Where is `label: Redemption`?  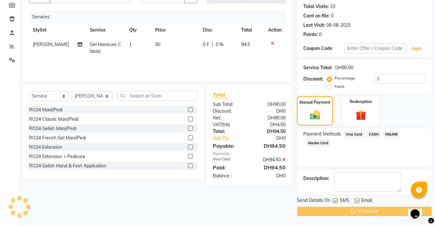
label: Redemption is located at coordinates (360, 102).